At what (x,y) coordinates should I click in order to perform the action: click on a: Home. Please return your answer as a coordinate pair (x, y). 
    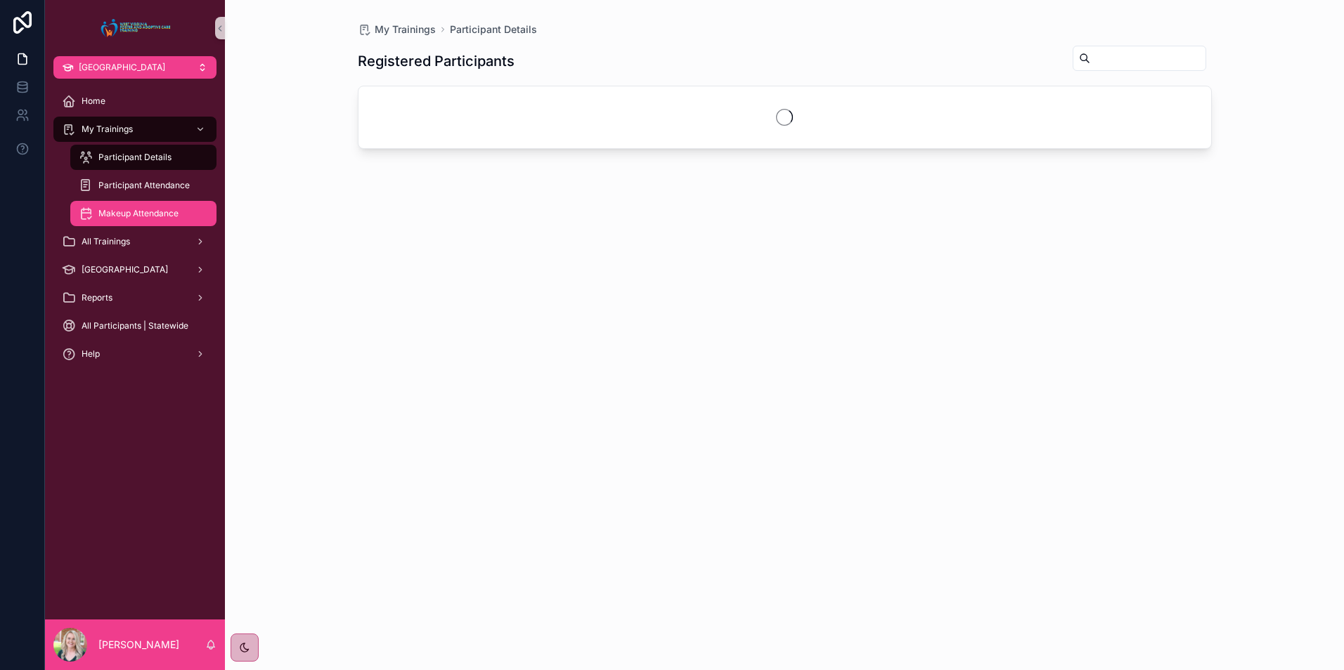
    Looking at the image, I should click on (135, 101).